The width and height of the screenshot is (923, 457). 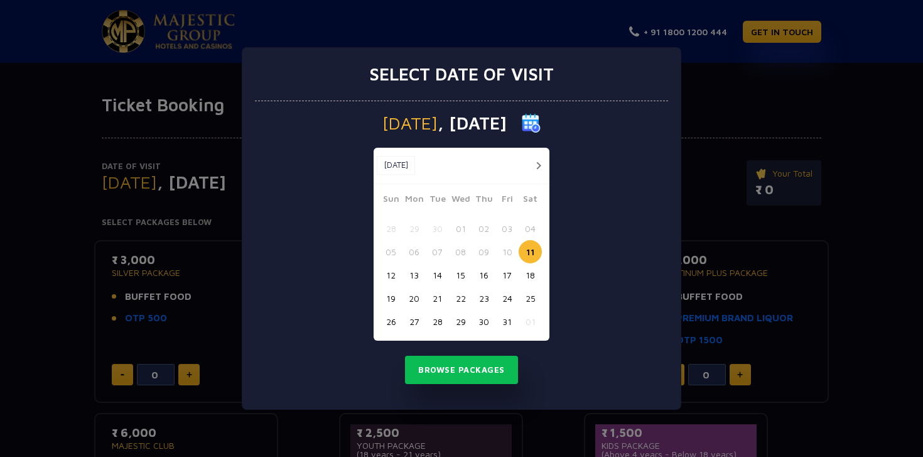 What do you see at coordinates (437, 251) in the screenshot?
I see `button: 07` at bounding box center [437, 251].